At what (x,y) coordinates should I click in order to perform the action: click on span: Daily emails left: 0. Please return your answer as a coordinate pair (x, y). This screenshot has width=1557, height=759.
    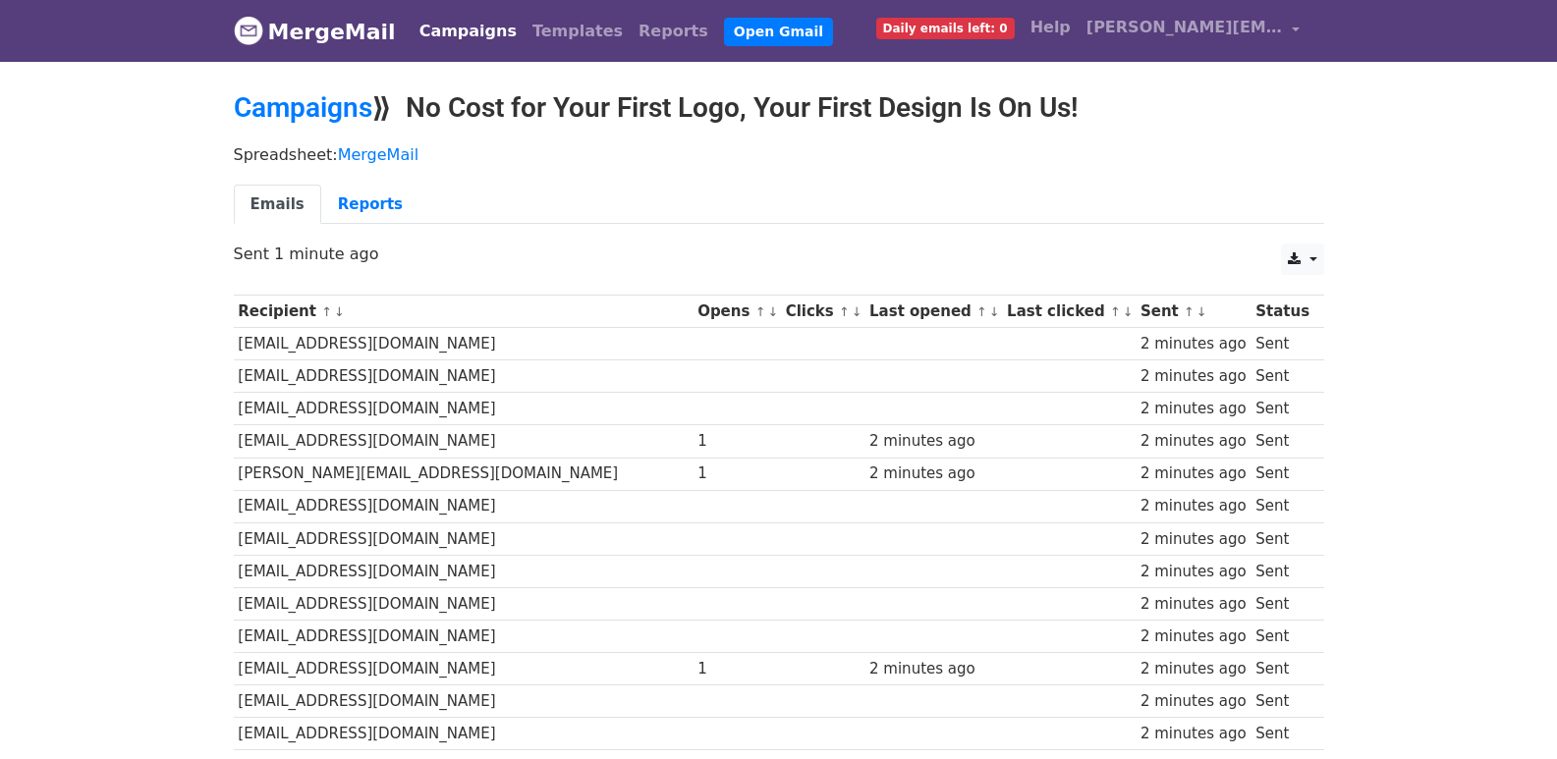
    Looking at the image, I should click on (945, 28).